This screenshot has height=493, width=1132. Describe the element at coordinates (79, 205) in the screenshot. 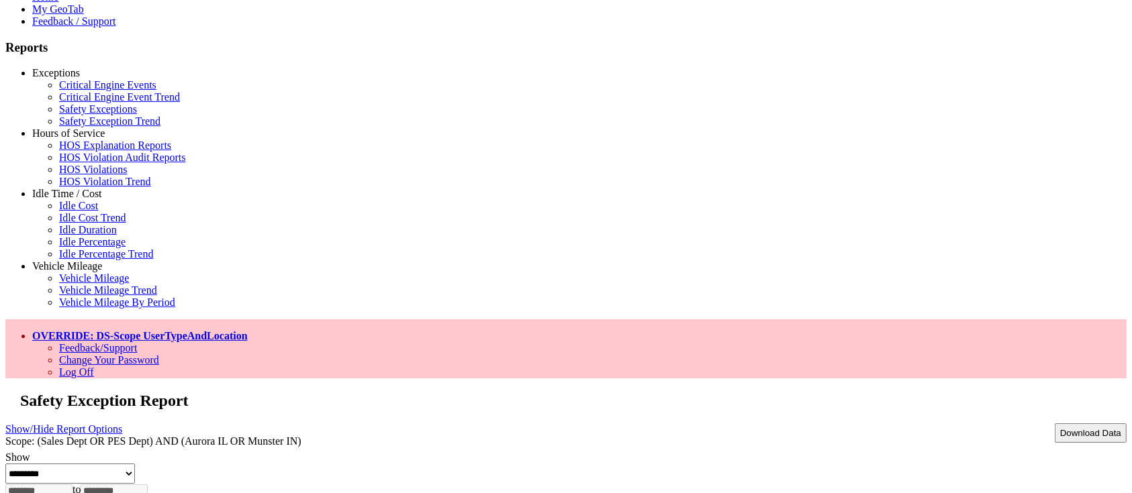

I see `a: Idle Cost` at that location.